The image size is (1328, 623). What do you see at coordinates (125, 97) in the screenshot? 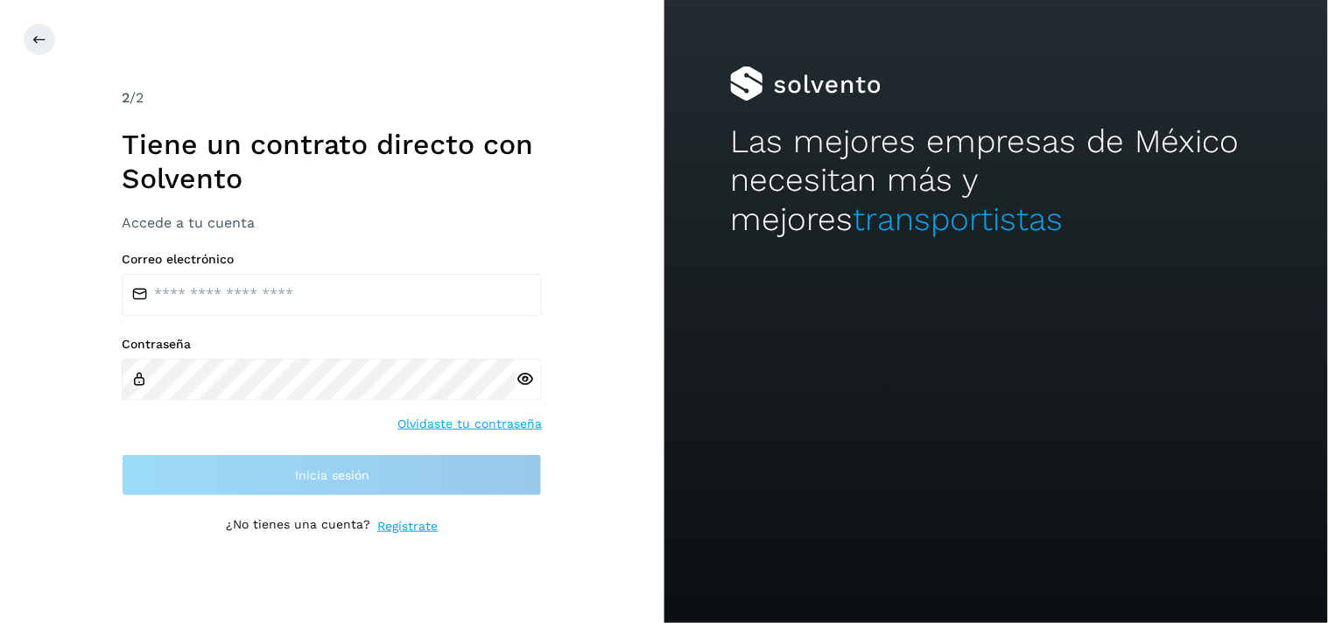
I see `span: 2` at bounding box center [125, 97].